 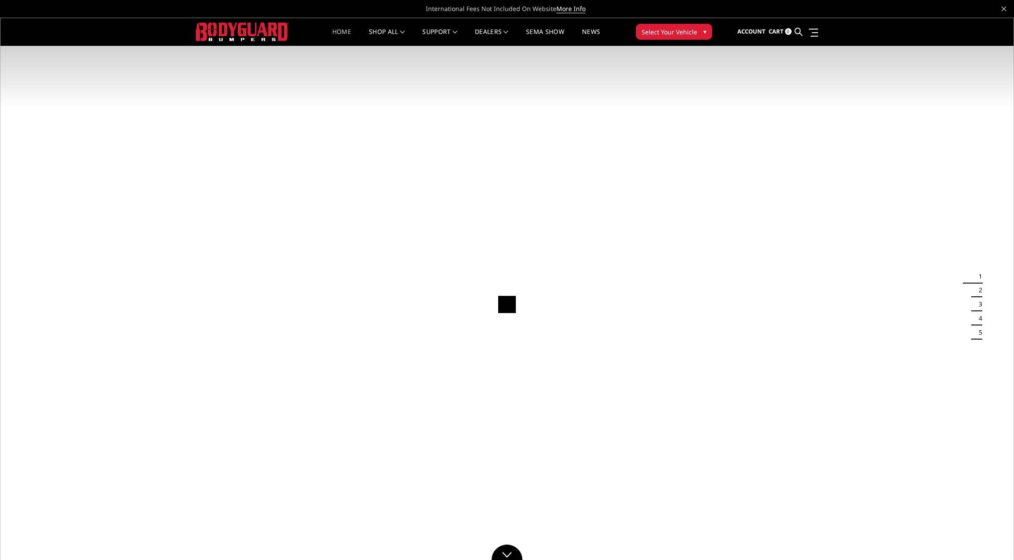 I want to click on a: Click to Down, so click(x=507, y=552).